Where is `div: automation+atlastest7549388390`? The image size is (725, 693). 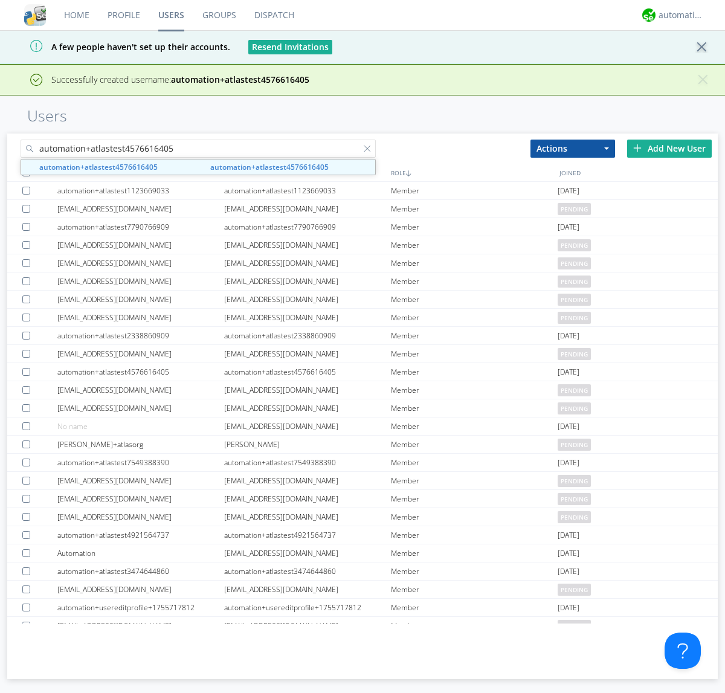 div: automation+atlastest7549388390 is located at coordinates (308, 462).